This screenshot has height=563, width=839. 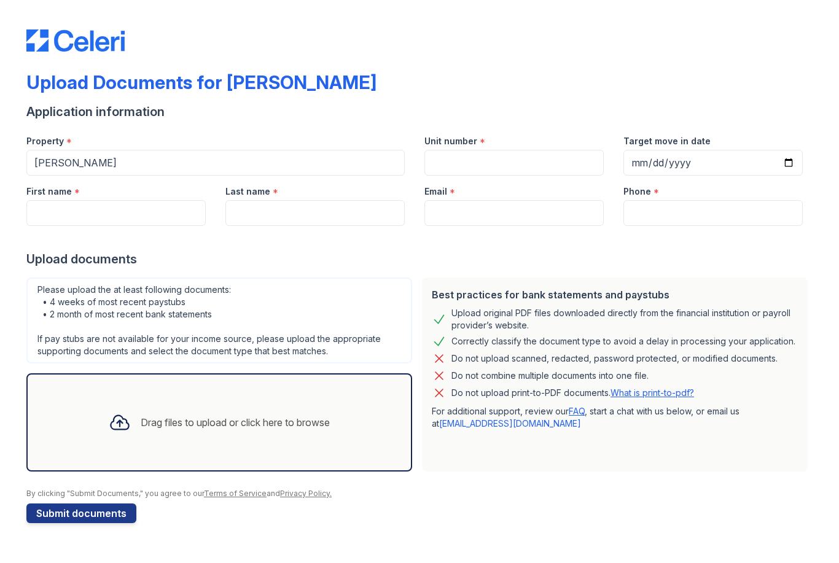 What do you see at coordinates (653, 393) in the screenshot?
I see `a: What is print-to-pdf?` at bounding box center [653, 393].